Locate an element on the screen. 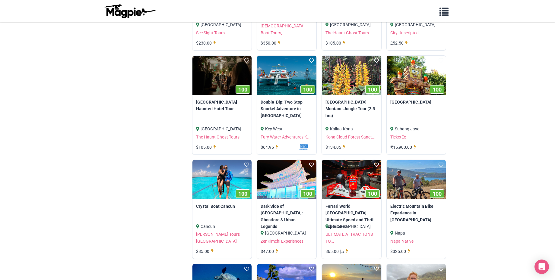  img: Ferrari World Abu Dhabi Ultimate Speed and Thrill Experience image is located at coordinates (351, 180).